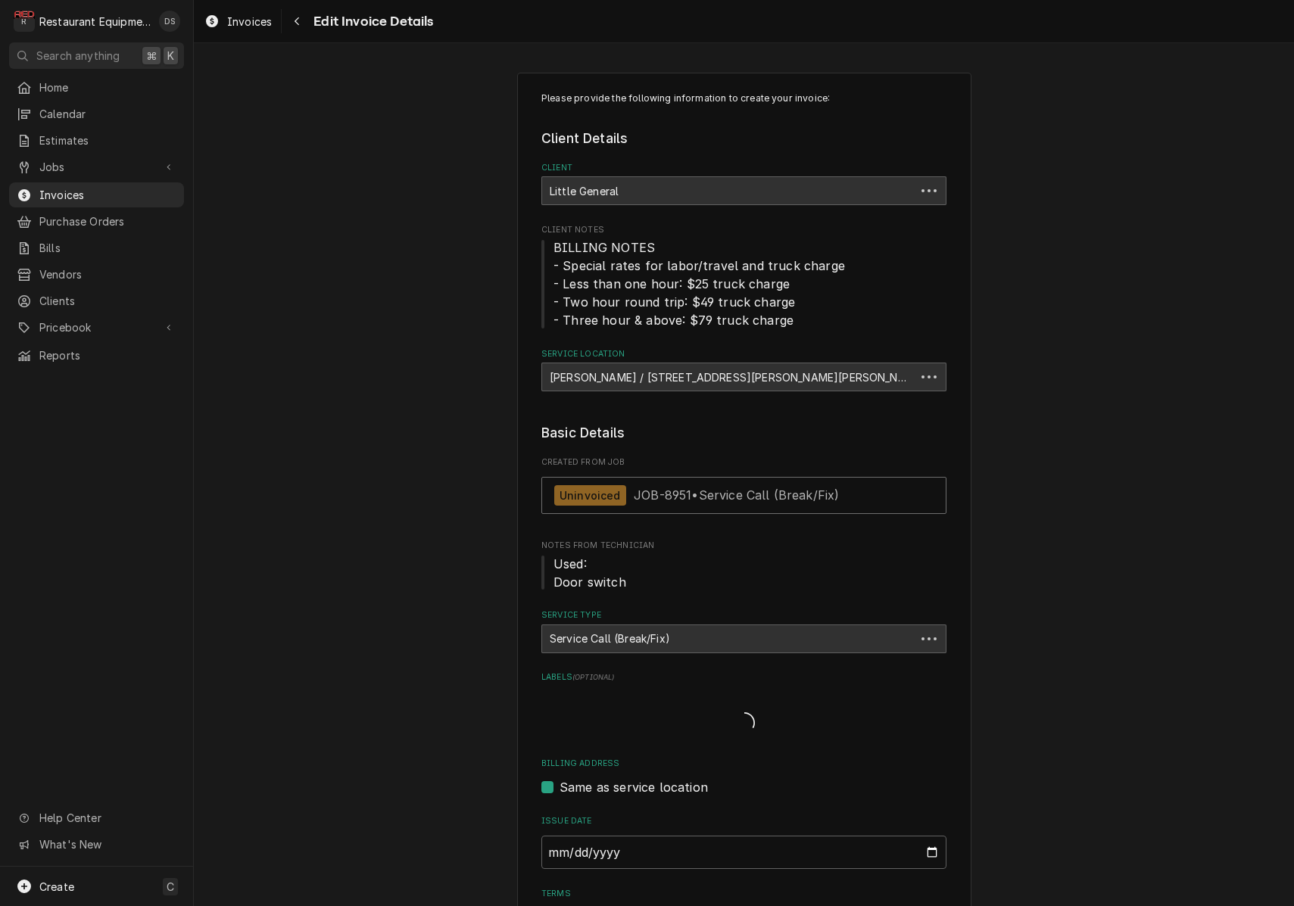 The image size is (1294, 906). What do you see at coordinates (297, 21) in the screenshot?
I see `button: Navigate back` at bounding box center [297, 21].